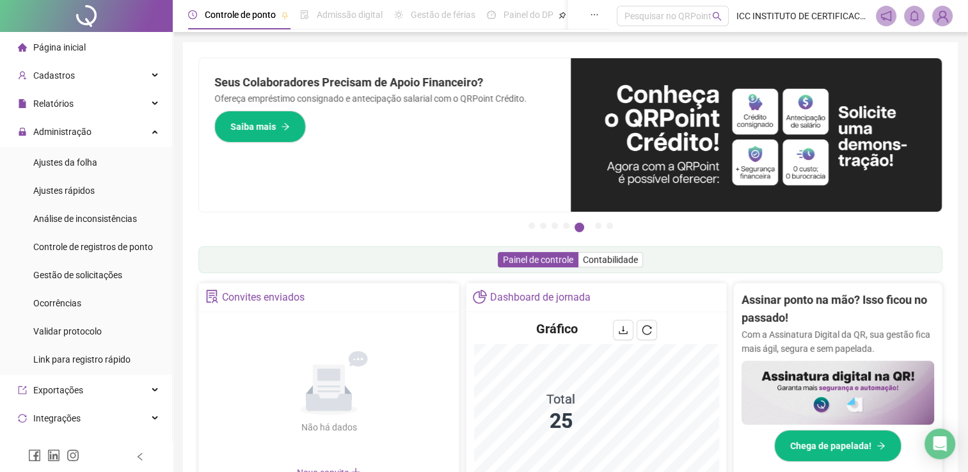  What do you see at coordinates (54, 75) in the screenshot?
I see `span: Cadastros` at bounding box center [54, 75].